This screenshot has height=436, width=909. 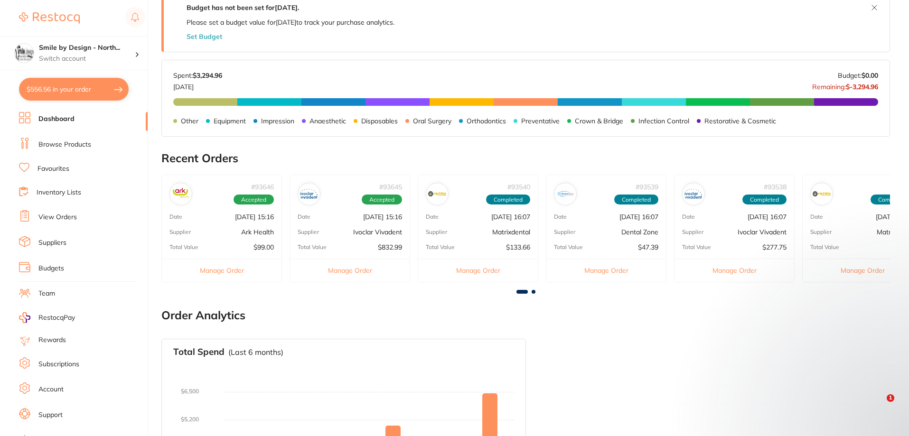 What do you see at coordinates (57, 318) in the screenshot?
I see `span: RestocqPay` at bounding box center [57, 318].